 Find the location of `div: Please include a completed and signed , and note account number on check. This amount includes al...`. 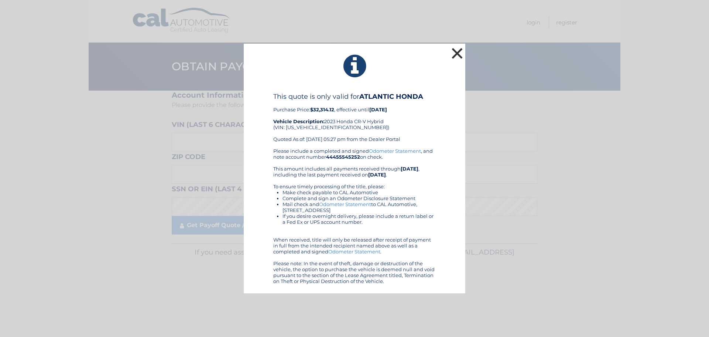

div: Please include a completed and signed , and note account number on check. This amount includes al... is located at coordinates (355, 216).